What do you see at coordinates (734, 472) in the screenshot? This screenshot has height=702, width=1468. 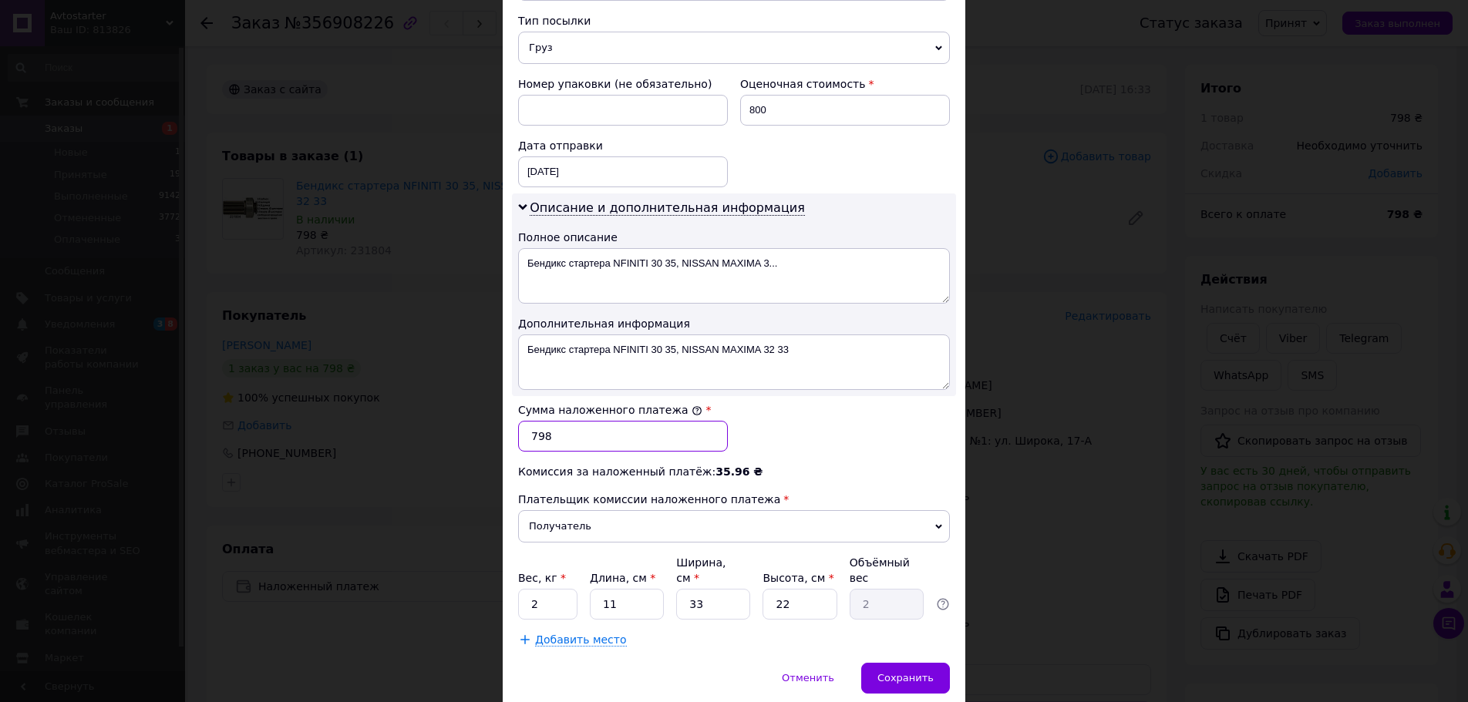 I see `div: Комиссия за наложенный платёж:` at bounding box center [734, 472].